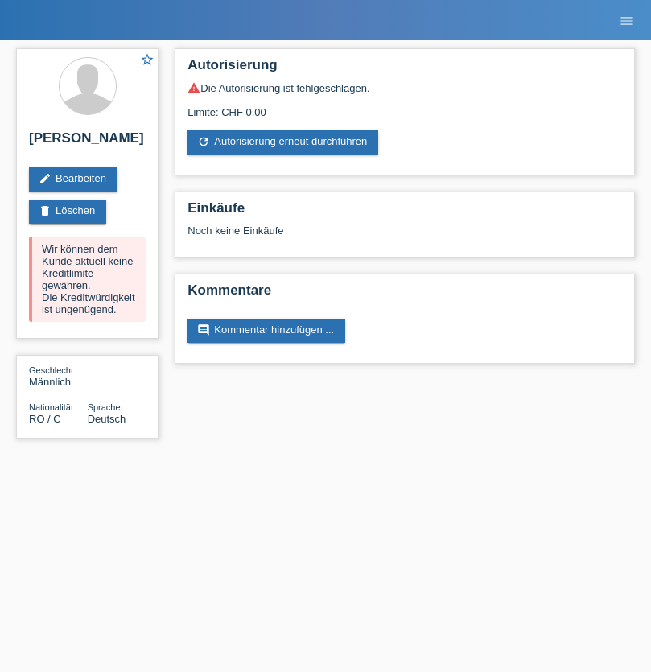 This screenshot has height=672, width=651. I want to click on a: editBearbeiten, so click(73, 179).